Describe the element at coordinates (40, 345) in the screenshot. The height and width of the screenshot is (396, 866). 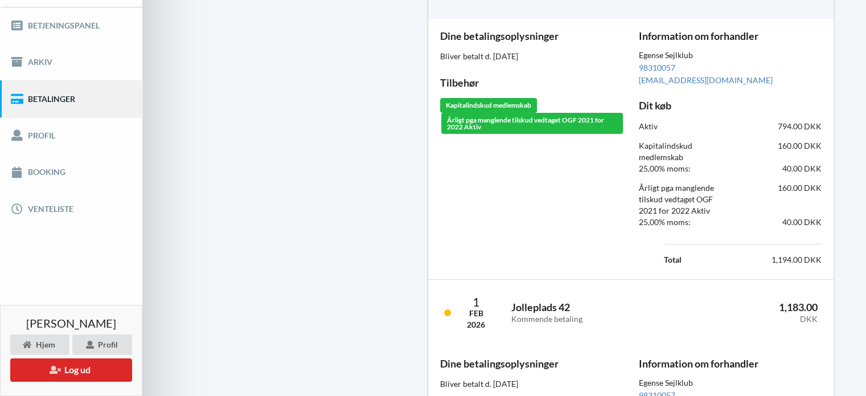
I see `div: Hjem` at that location.